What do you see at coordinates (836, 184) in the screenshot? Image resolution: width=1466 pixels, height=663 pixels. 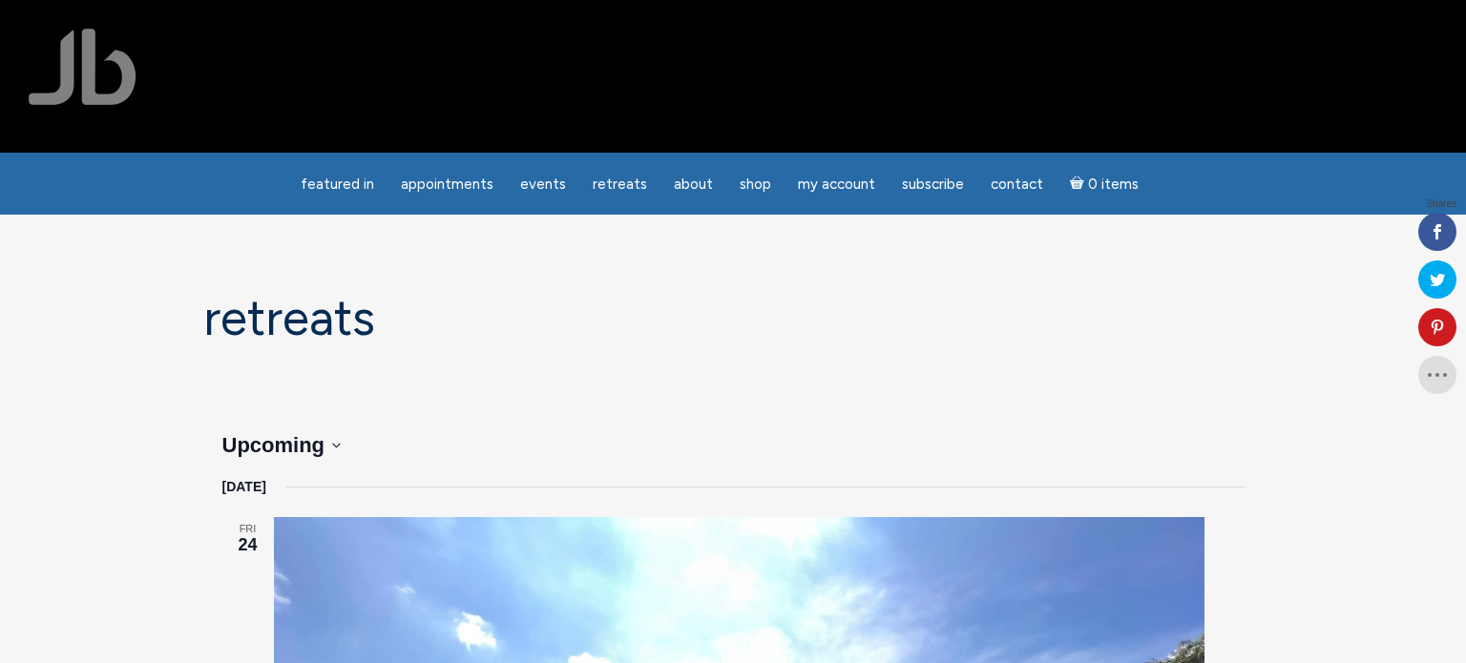 I see `a: My Account` at bounding box center [836, 184].